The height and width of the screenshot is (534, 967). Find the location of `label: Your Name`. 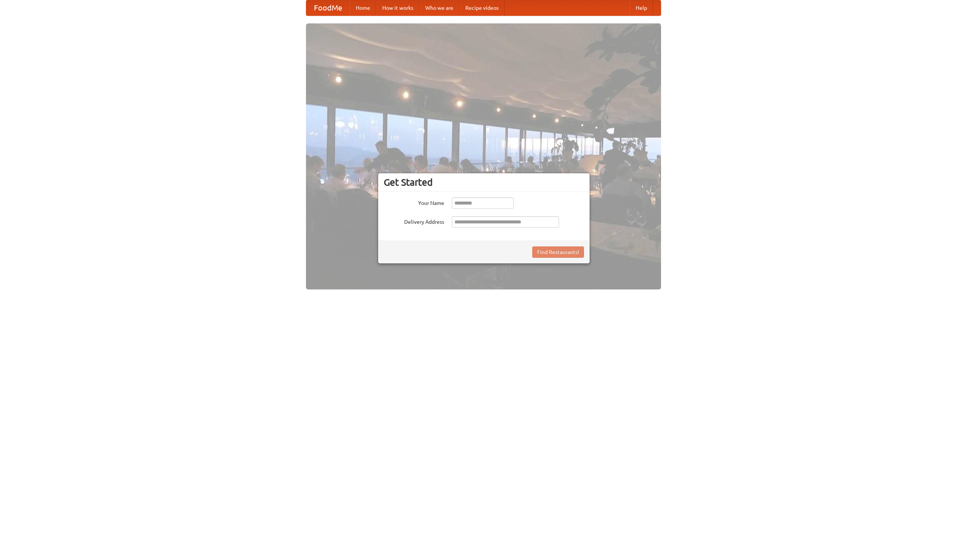

label: Your Name is located at coordinates (414, 202).